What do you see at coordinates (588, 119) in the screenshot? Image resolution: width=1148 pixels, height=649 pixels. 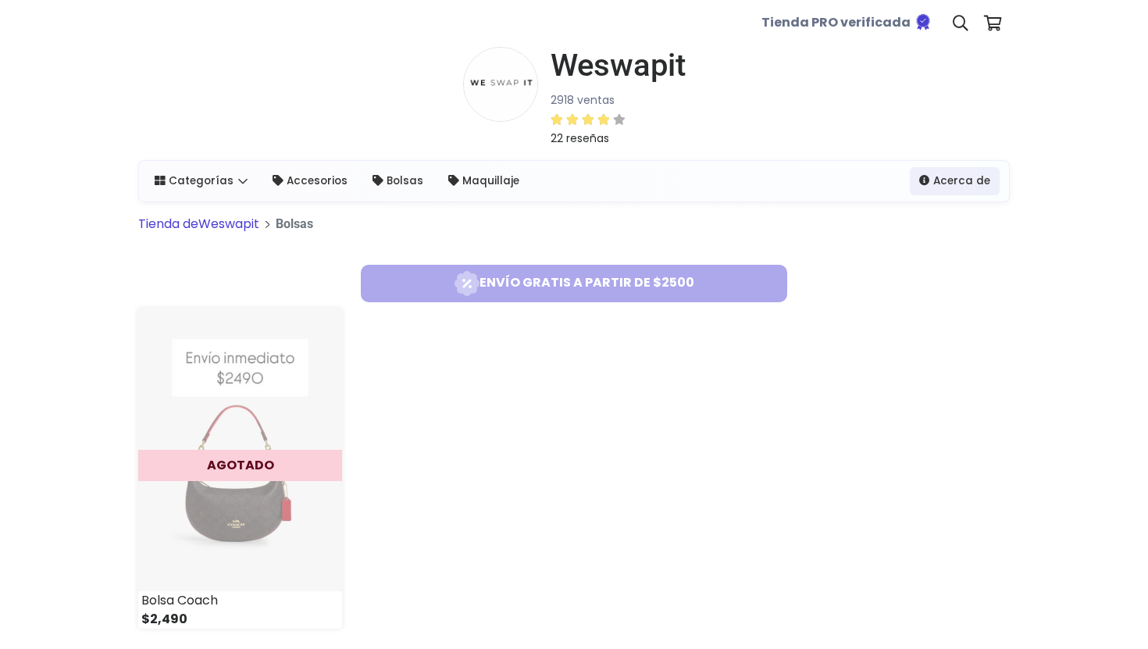 I see `div: 4.14 / 5` at bounding box center [588, 119].